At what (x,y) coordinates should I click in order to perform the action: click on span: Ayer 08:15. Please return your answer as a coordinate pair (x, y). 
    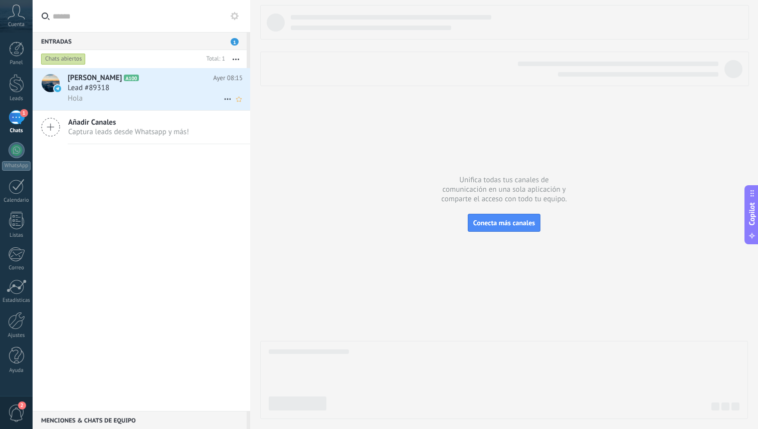
    Looking at the image, I should click on (228, 78).